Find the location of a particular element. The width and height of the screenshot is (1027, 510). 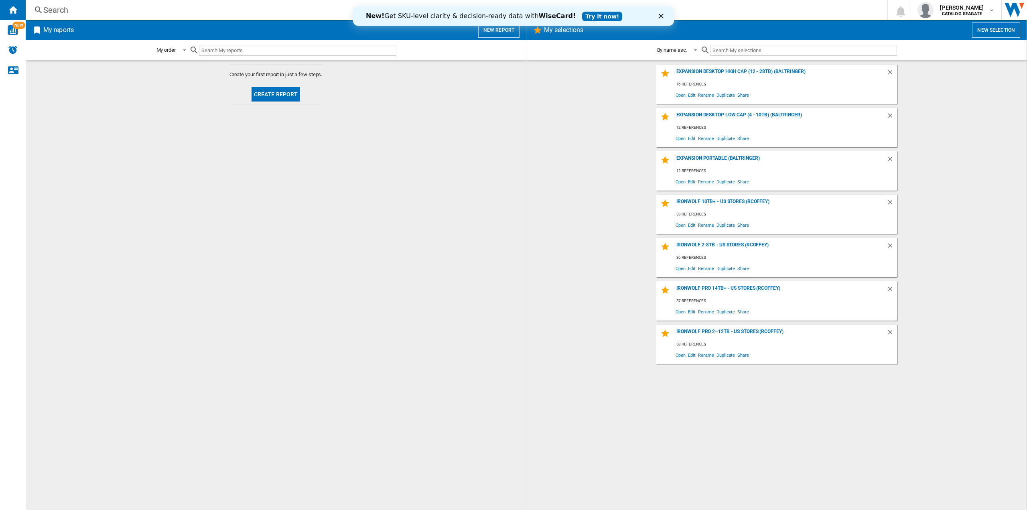

div: 38 references is located at coordinates (786, 344).